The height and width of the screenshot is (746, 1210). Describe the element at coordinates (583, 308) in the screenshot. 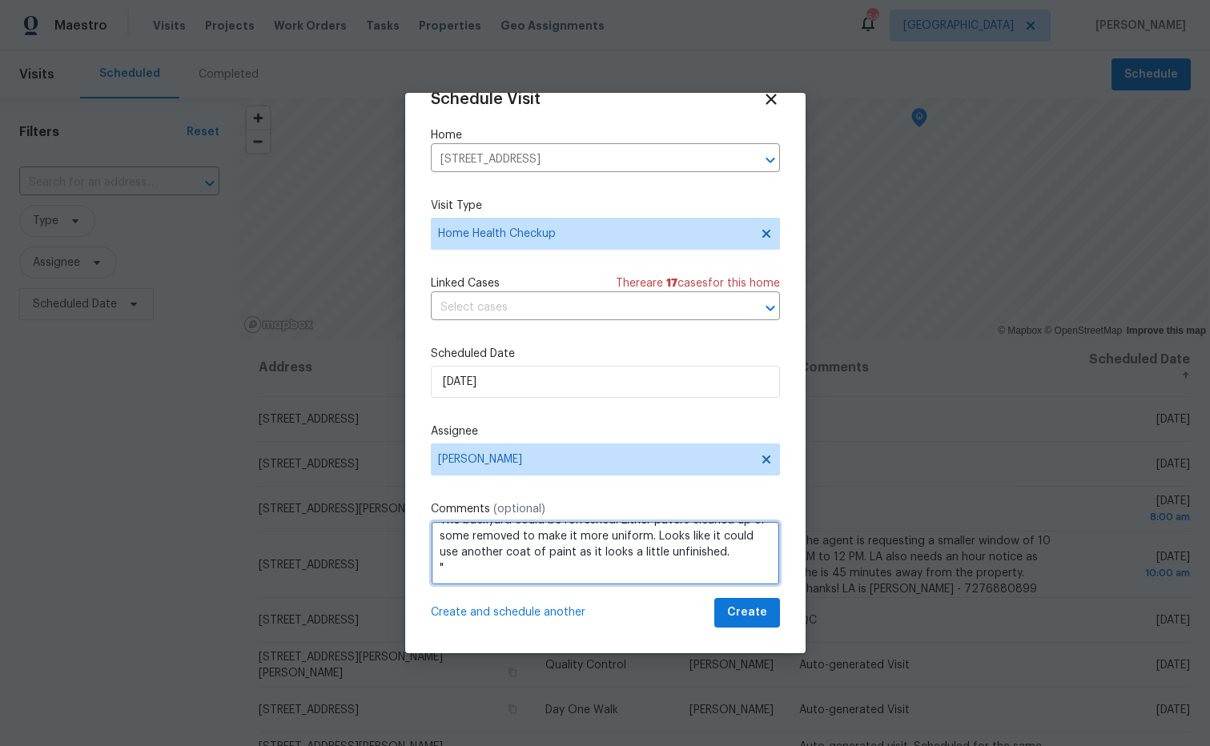

I see `input: Select cases` at that location.